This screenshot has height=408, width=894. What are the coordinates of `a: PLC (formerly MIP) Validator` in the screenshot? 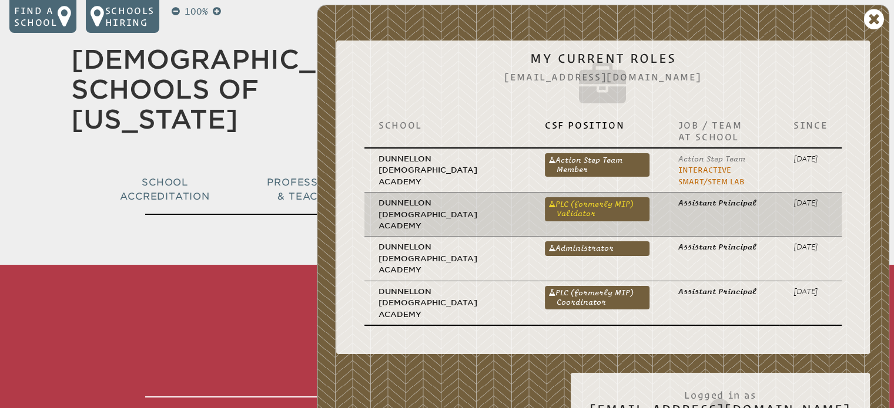 It's located at (597, 209).